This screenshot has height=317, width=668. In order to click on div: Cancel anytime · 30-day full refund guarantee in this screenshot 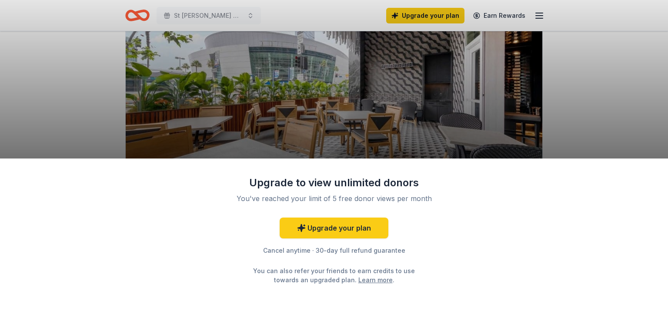, I will do `click(334, 251)`.